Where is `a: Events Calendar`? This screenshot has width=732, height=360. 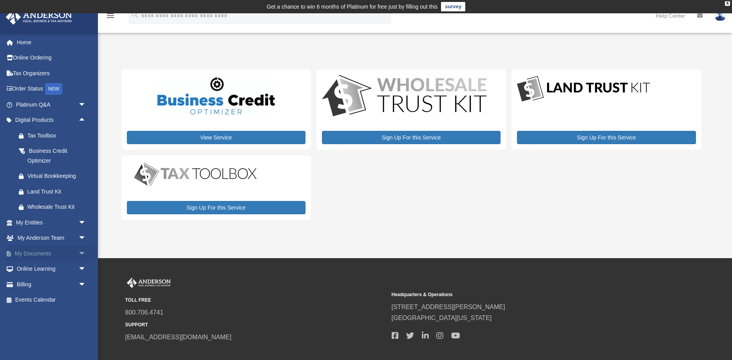
a: Events Calendar is located at coordinates (52, 300).